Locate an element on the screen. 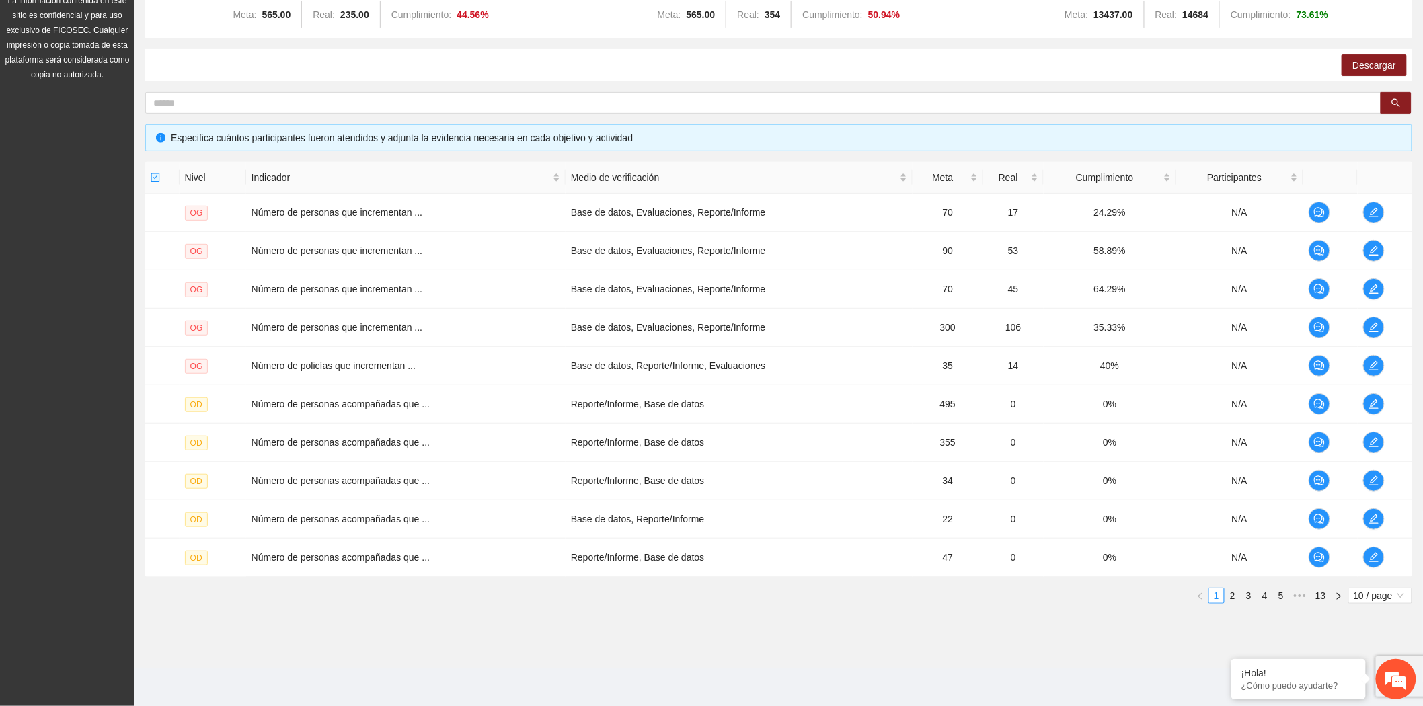 This screenshot has height=706, width=1423. strong: 354 is located at coordinates (772, 15).